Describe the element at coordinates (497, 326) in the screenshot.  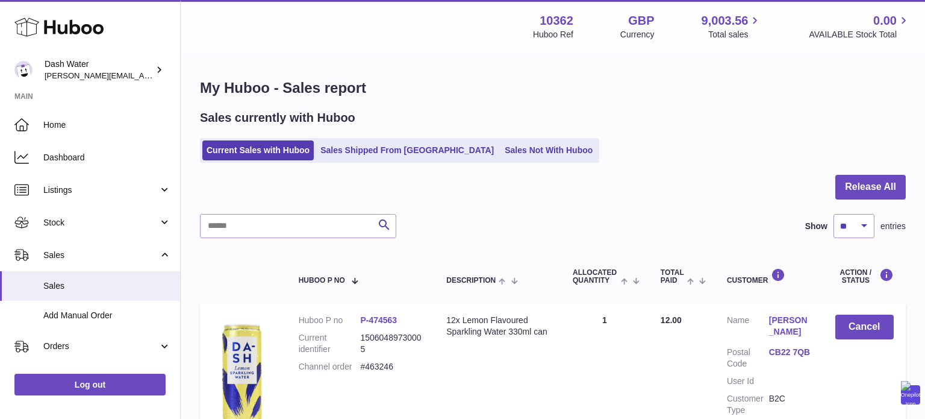
I see `div: 12x Lemon Flavoured Sparkling Water 330ml can` at that location.